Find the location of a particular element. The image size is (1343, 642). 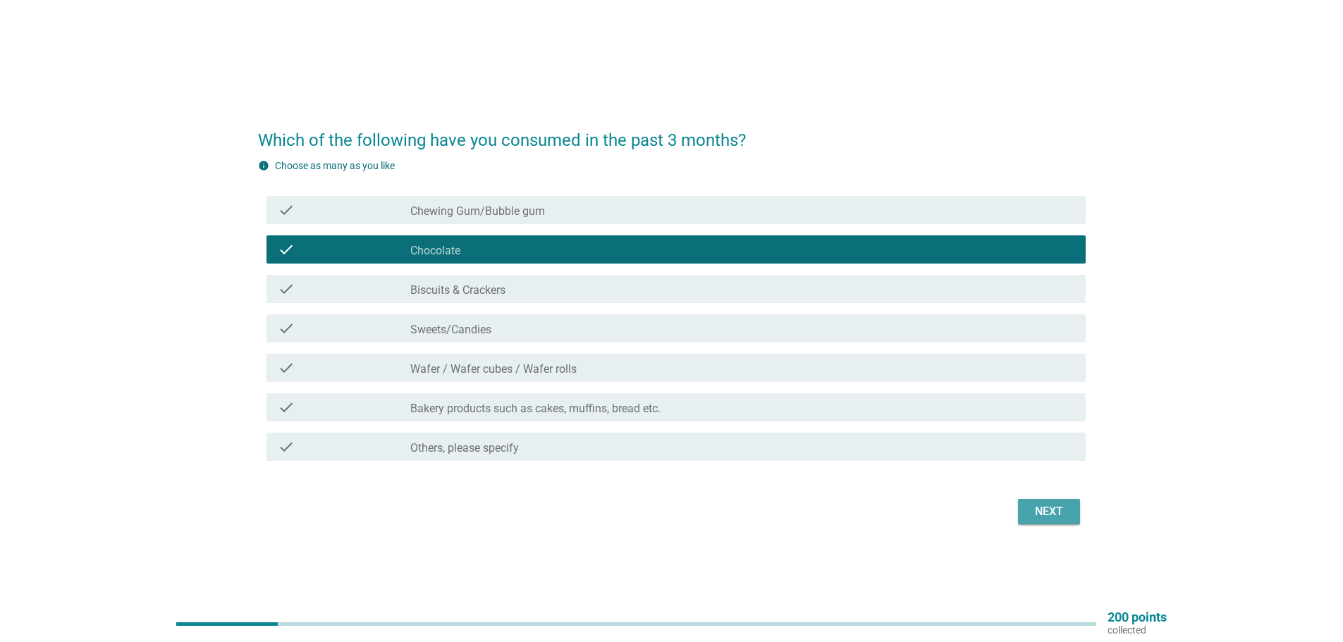

label: Sweets/Candies is located at coordinates (451, 330).